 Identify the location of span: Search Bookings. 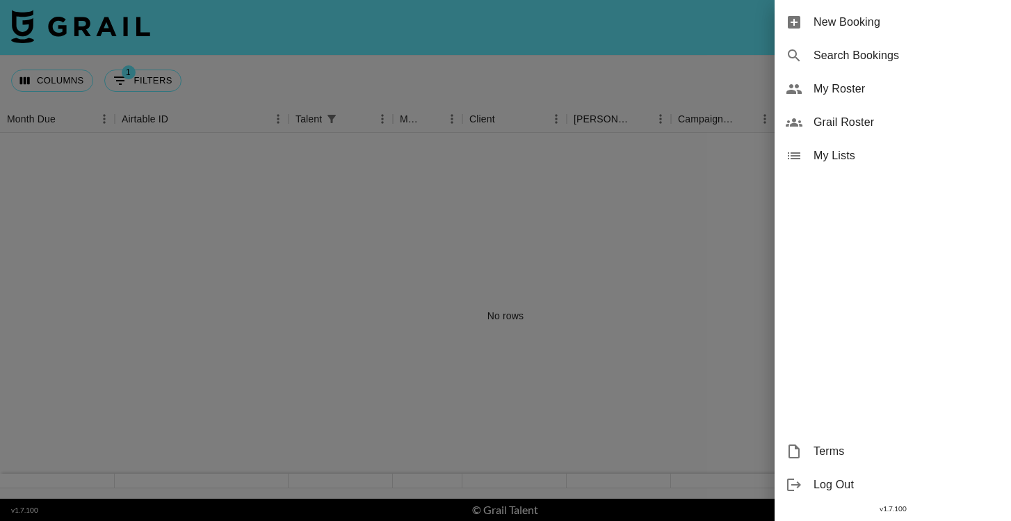
(906, 56).